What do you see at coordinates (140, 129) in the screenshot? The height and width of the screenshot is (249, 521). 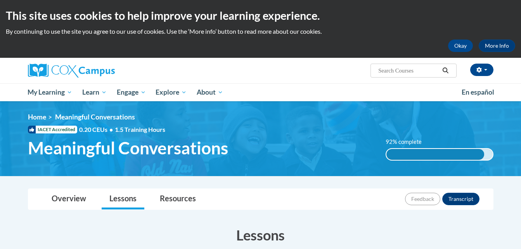 I see `span: 1.5 Training Hours` at bounding box center [140, 129].